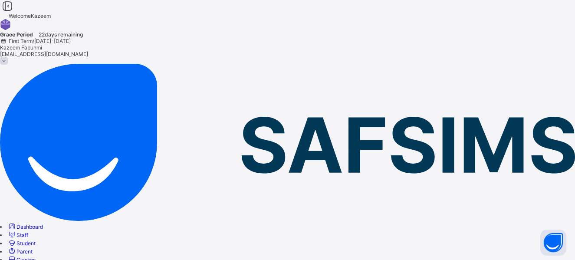  I want to click on a: Dashboard, so click(25, 226).